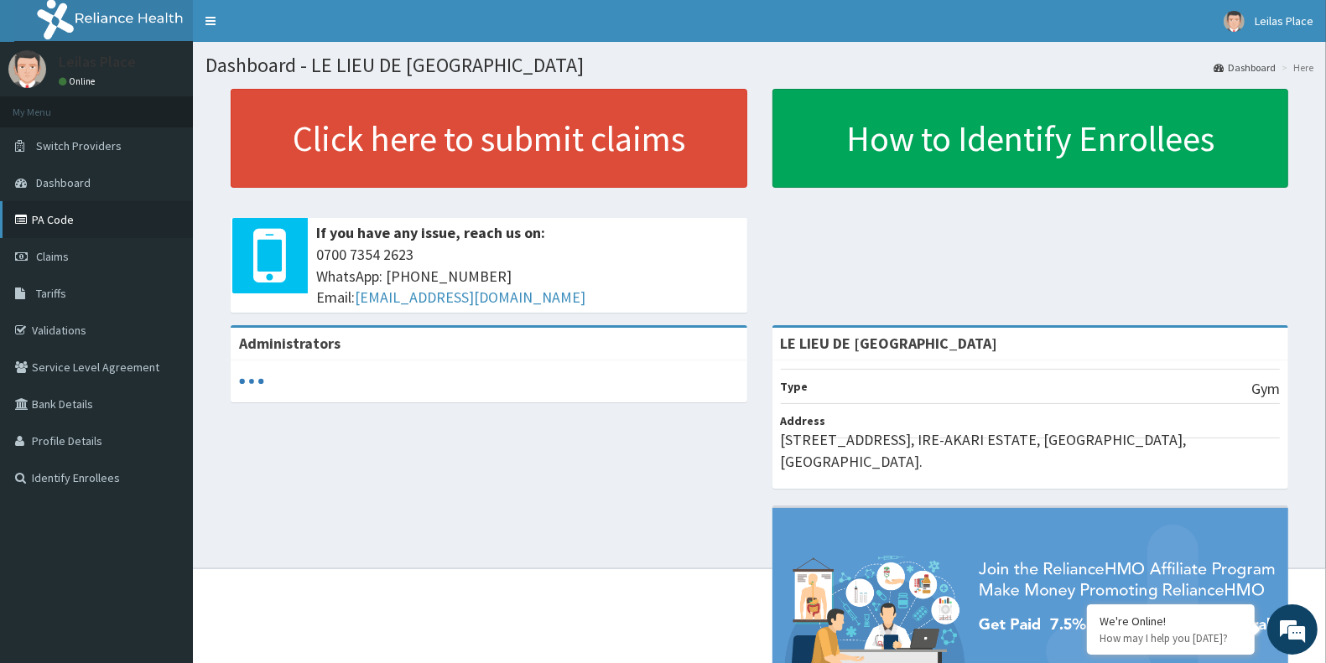 The height and width of the screenshot is (663, 1326). Describe the element at coordinates (252, 382) in the screenshot. I see `svg: audio-loading` at that location.